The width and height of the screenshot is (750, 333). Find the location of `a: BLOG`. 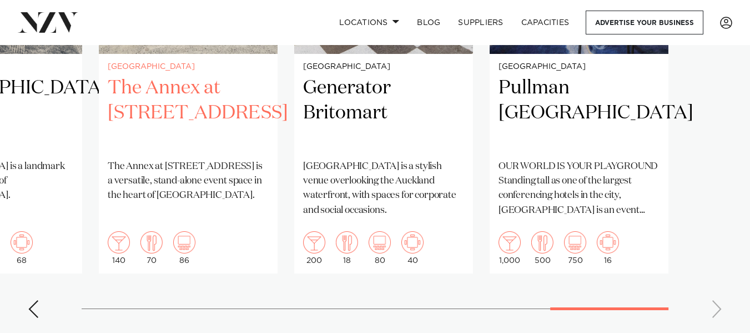

a: BLOG is located at coordinates (429, 22).